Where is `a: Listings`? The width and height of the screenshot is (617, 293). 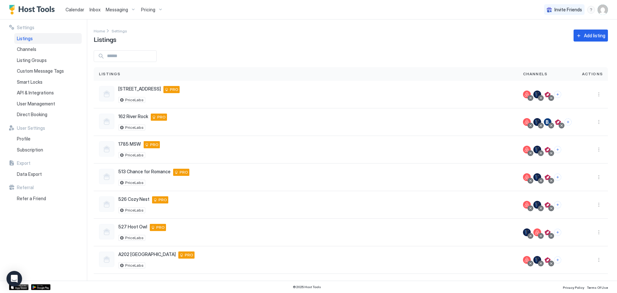 a: Listings is located at coordinates (48, 39).